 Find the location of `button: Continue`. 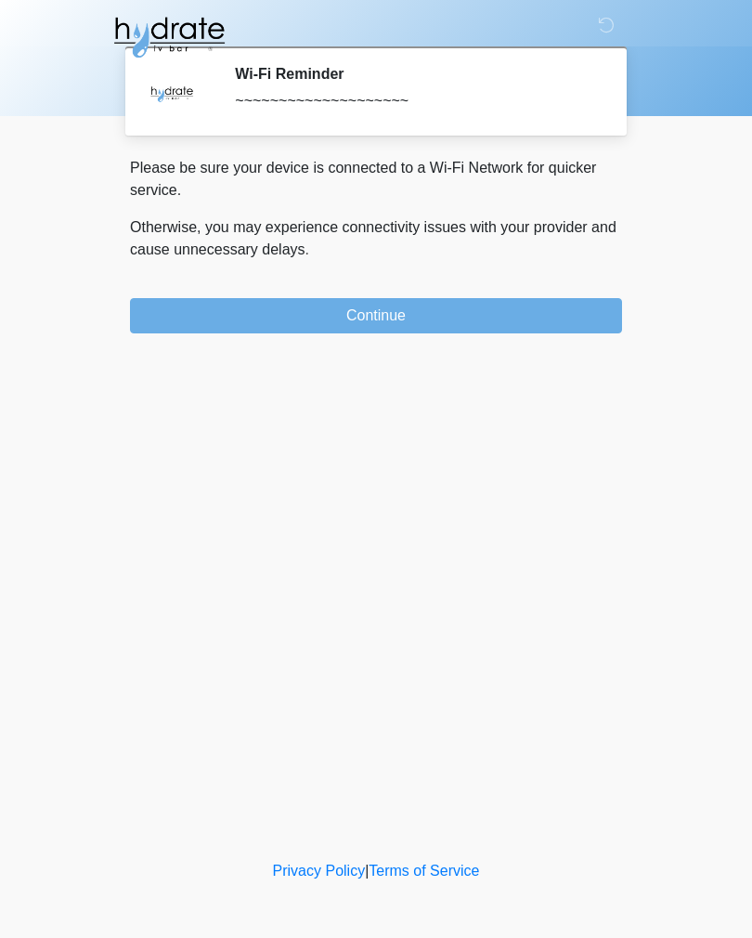

button: Continue is located at coordinates (376, 316).